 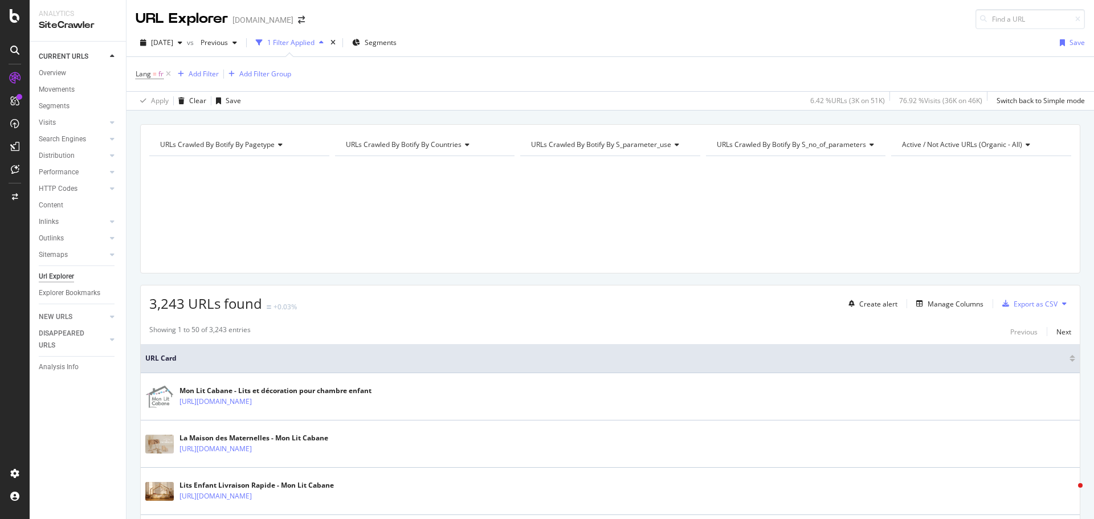 What do you see at coordinates (956, 304) in the screenshot?
I see `div: Manage Columns` at bounding box center [956, 304].